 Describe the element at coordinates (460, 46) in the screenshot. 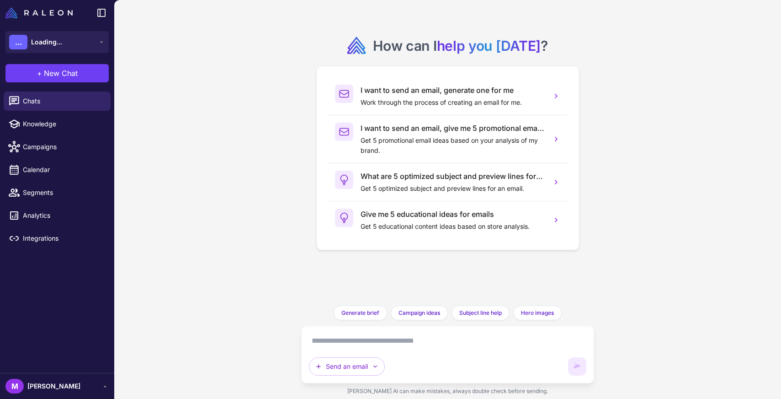

I see `h2: How can I ?` at that location.